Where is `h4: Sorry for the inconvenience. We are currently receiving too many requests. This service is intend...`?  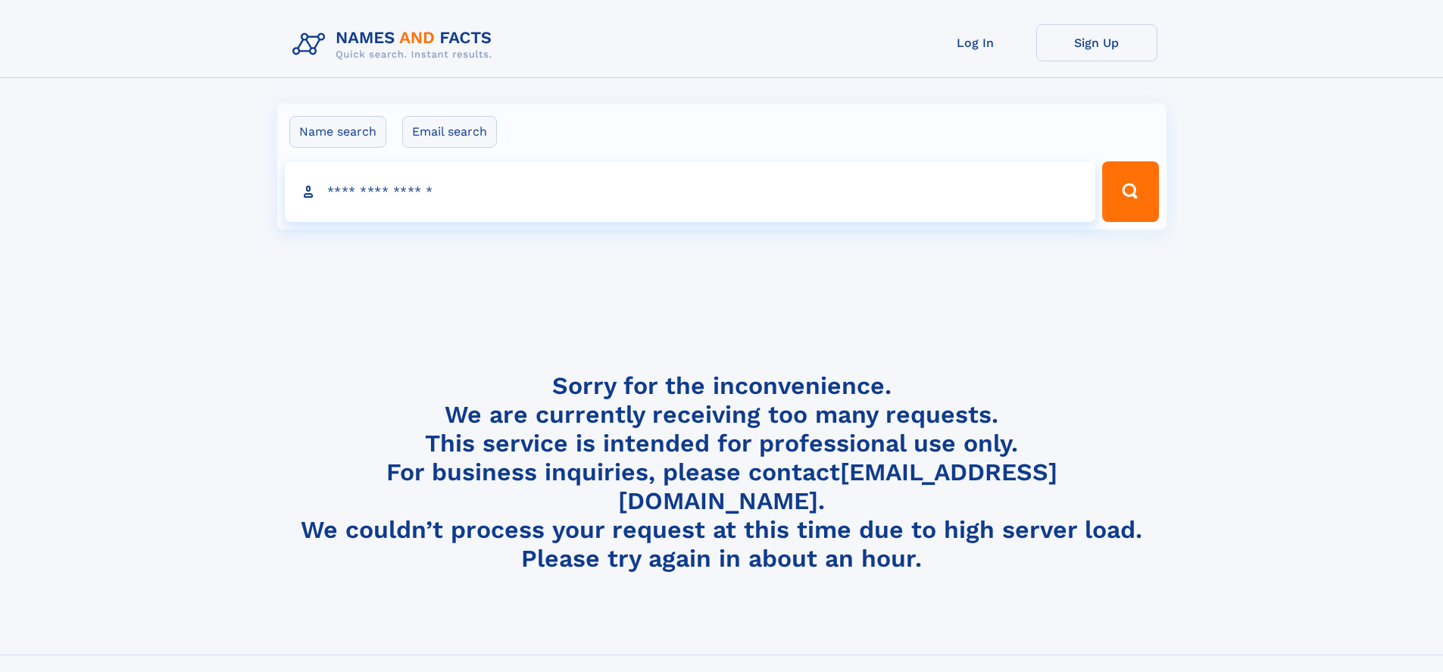 h4: Sorry for the inconvenience. We are currently receiving too many requests. This service is intend... is located at coordinates (722, 472).